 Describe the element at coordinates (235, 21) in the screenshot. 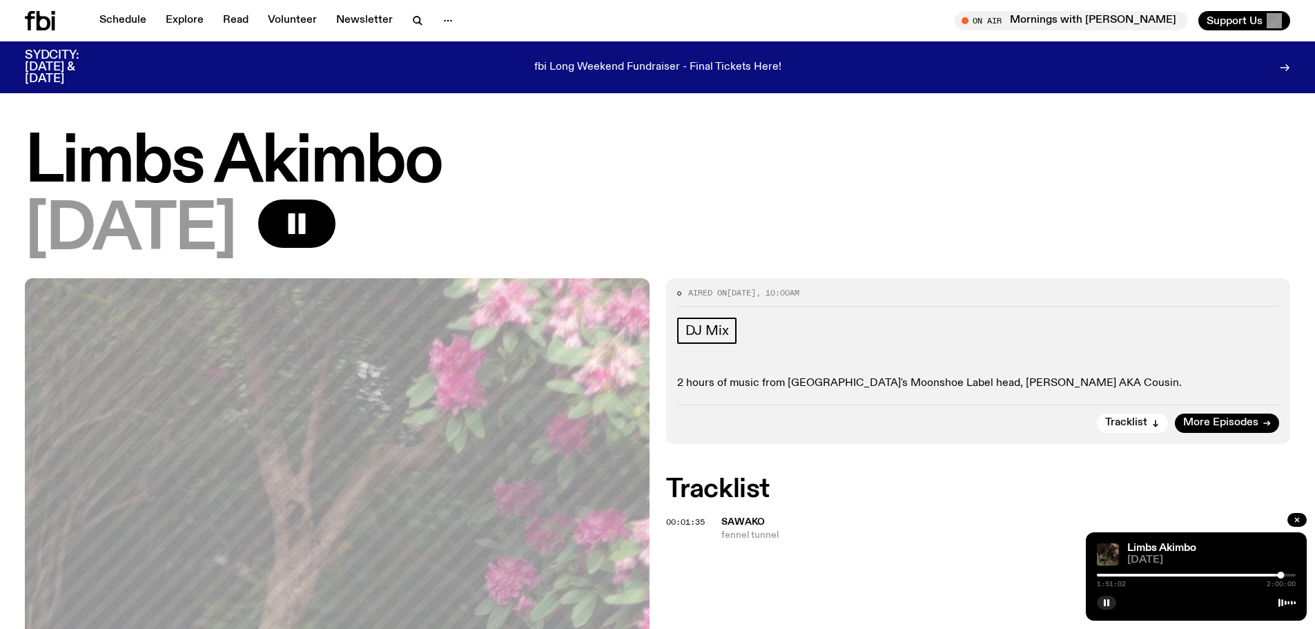

I see `a: Read` at that location.